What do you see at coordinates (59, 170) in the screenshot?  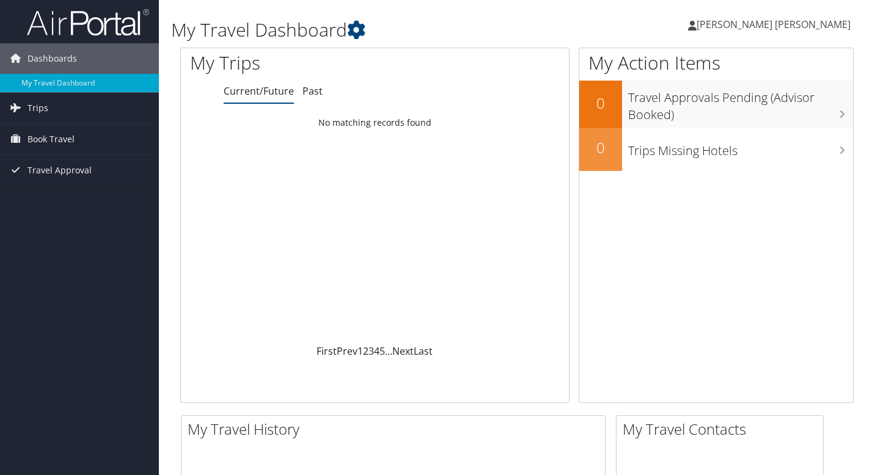 I see `span: Travel Approval` at bounding box center [59, 170].